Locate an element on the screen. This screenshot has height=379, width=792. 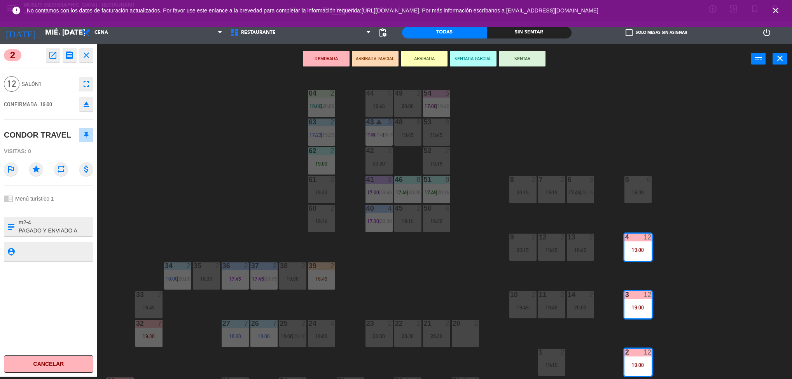
i: eject is located at coordinates (86, 104).